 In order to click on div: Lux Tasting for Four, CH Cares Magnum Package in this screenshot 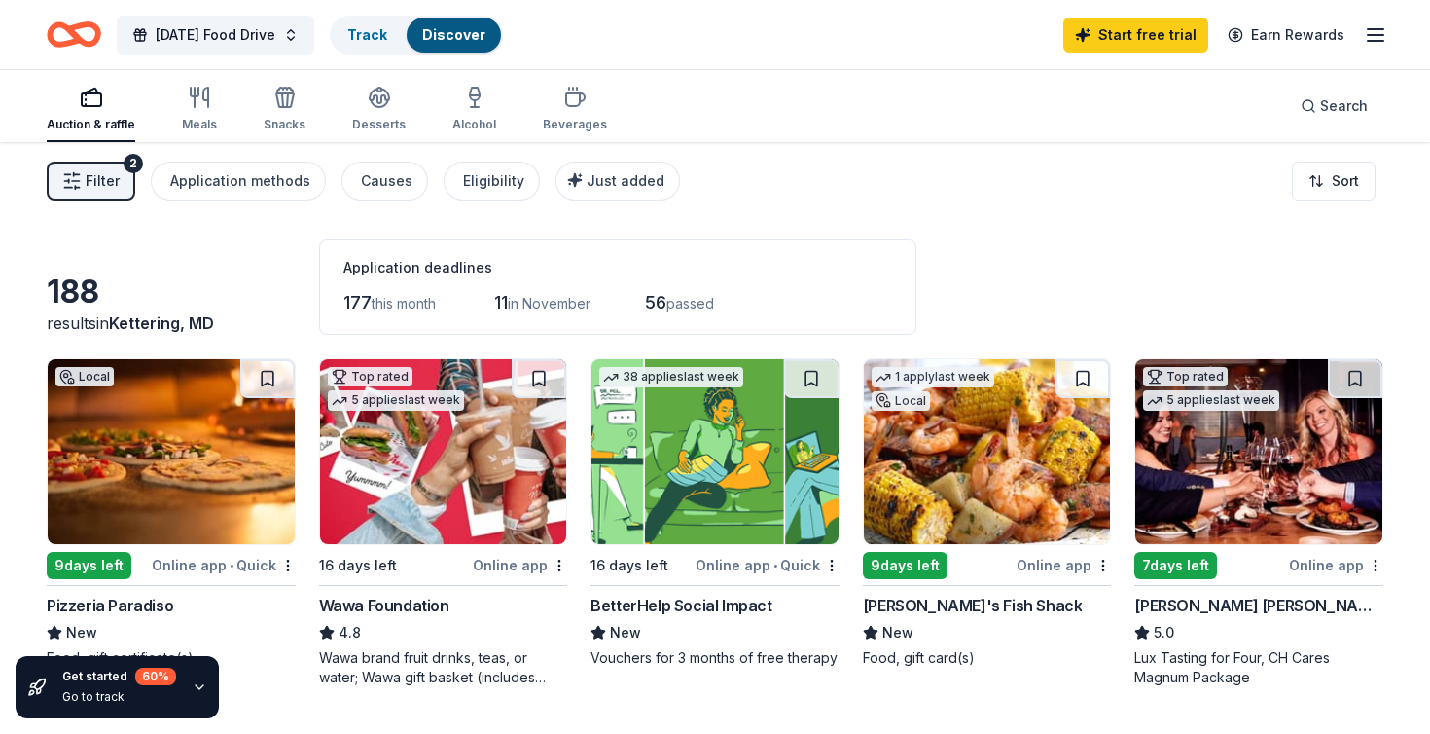, I will do `click(1259, 667)`.